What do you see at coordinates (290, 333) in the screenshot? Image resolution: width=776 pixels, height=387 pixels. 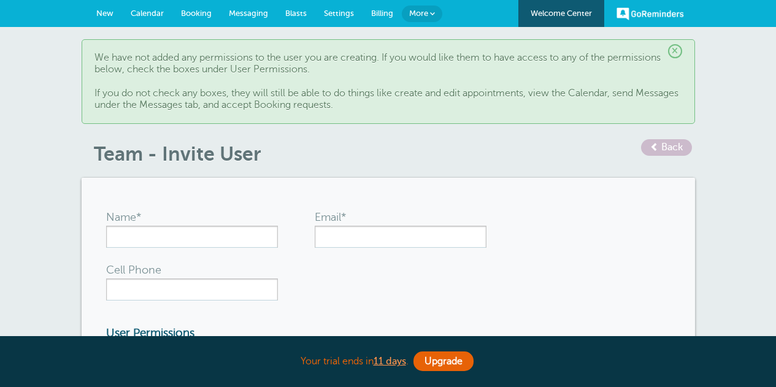 I see `h3: User Permissions` at bounding box center [290, 333].